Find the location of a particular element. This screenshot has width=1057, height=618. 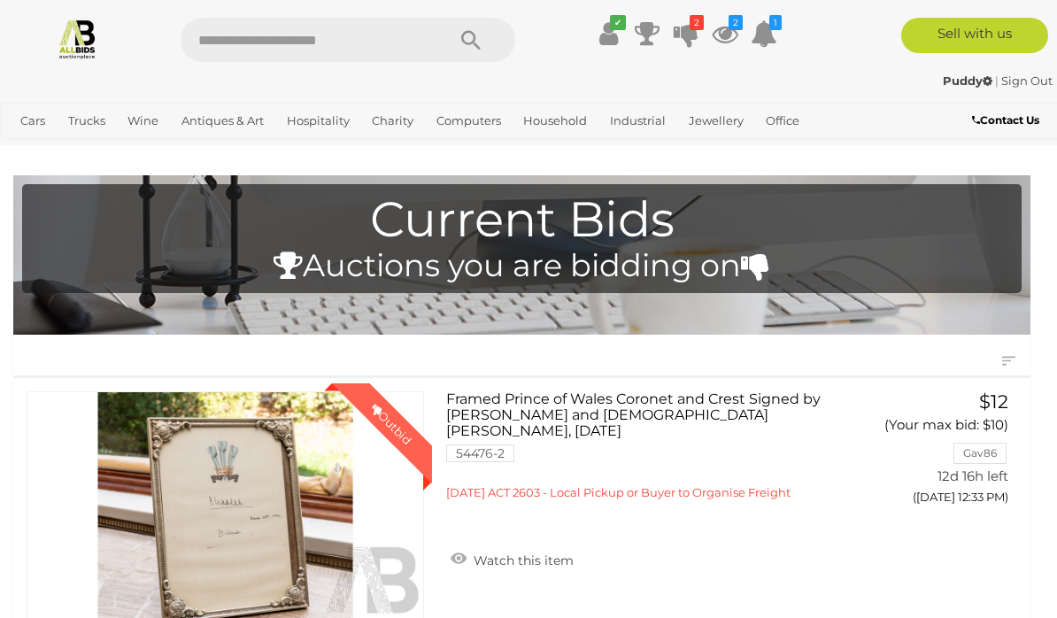

a: Office is located at coordinates (783, 120).